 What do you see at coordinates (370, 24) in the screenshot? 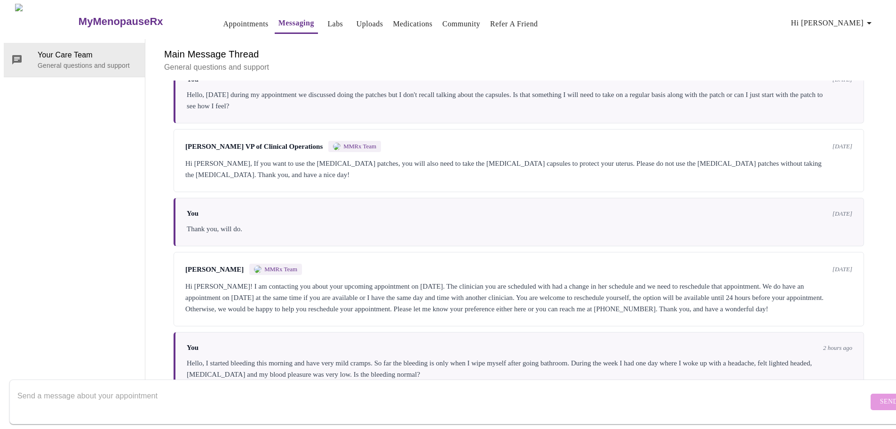
I see `a: Uploads` at bounding box center [370, 24].